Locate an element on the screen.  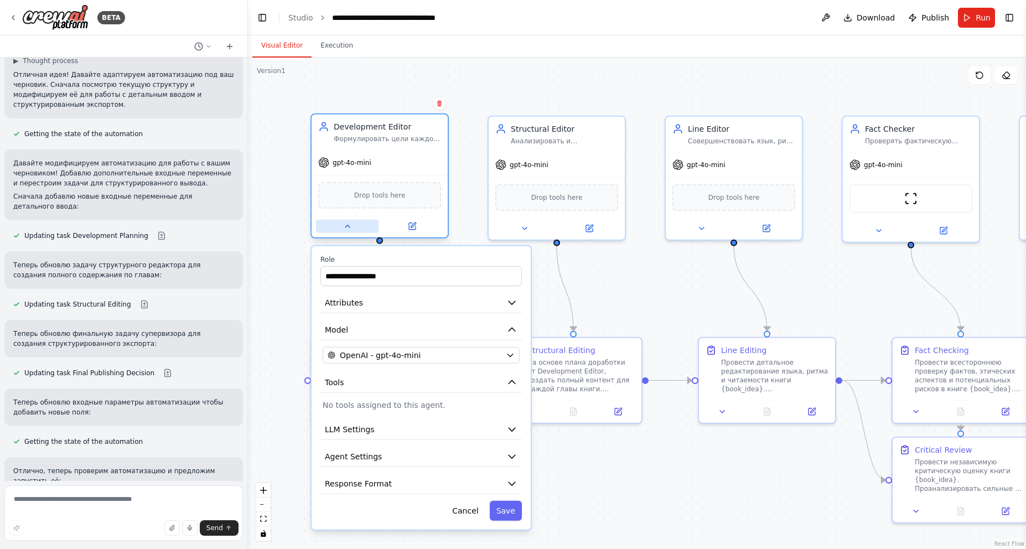
button: Publish is located at coordinates (929, 18).